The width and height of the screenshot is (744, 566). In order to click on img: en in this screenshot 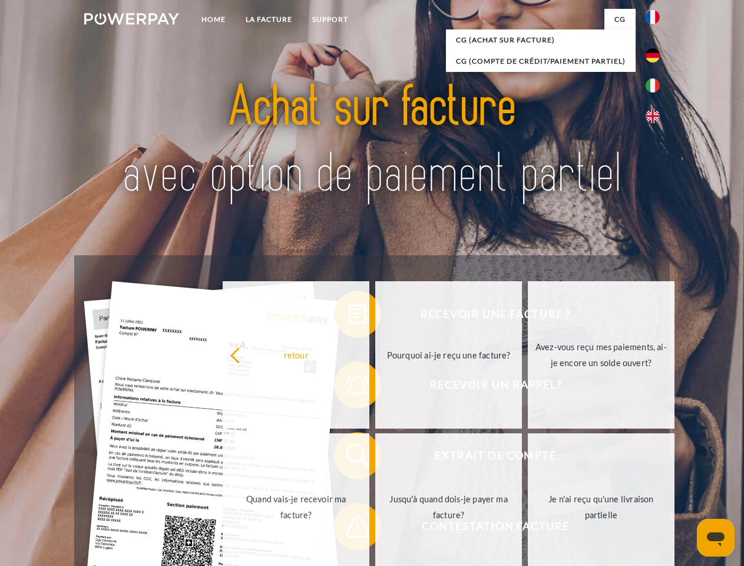, I will do `click(653, 116)`.